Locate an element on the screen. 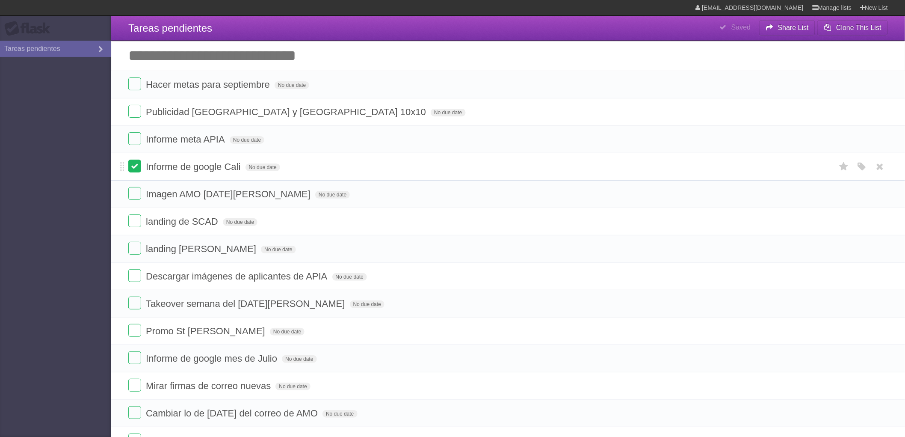 This screenshot has height=437, width=905. span: Hacer metas para septiembre is located at coordinates (209, 84).